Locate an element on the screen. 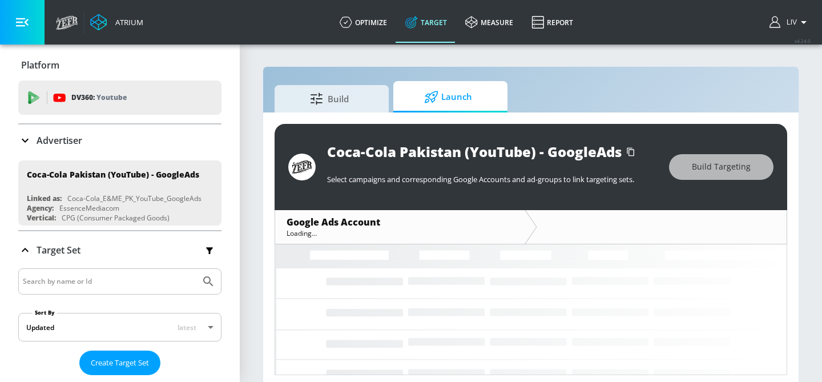 The height and width of the screenshot is (382, 822). div: CPG (Consumer Packaged Goods) is located at coordinates (115, 218).